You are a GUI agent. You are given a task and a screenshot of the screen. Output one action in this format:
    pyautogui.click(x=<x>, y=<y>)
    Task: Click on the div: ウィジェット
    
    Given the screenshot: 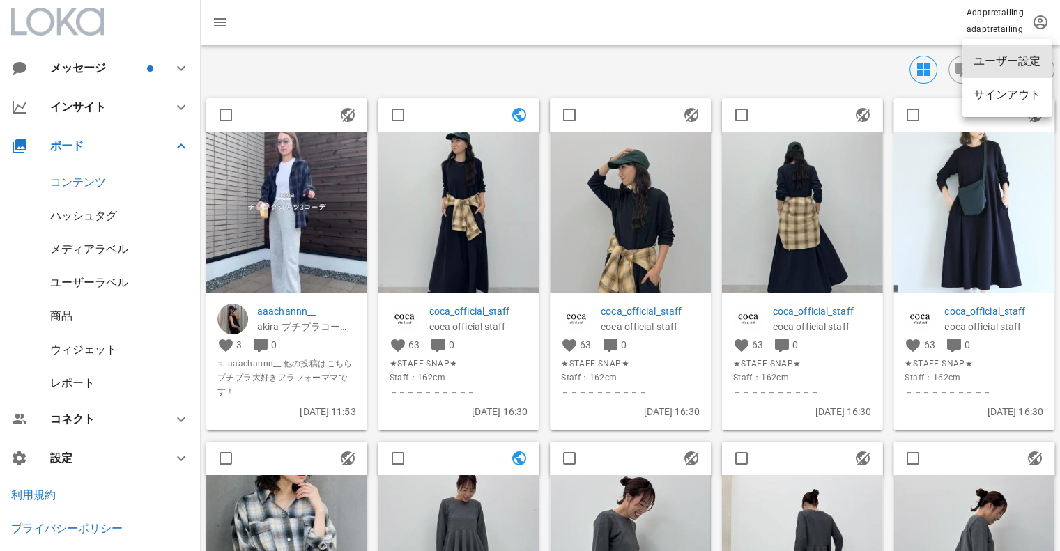 What is the action you would take?
    pyautogui.click(x=84, y=349)
    